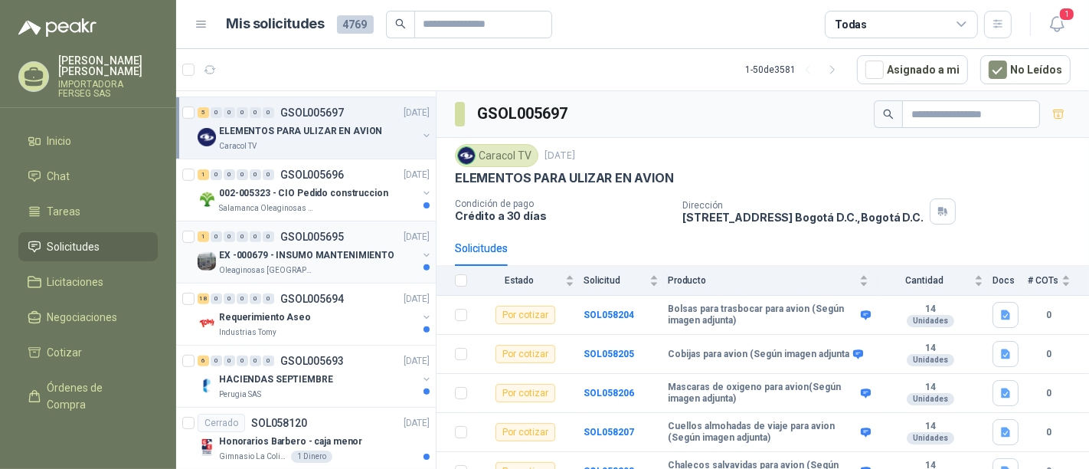 The image size is (1089, 469). What do you see at coordinates (312, 237) in the screenshot?
I see `p: GSOL005695` at bounding box center [312, 237].